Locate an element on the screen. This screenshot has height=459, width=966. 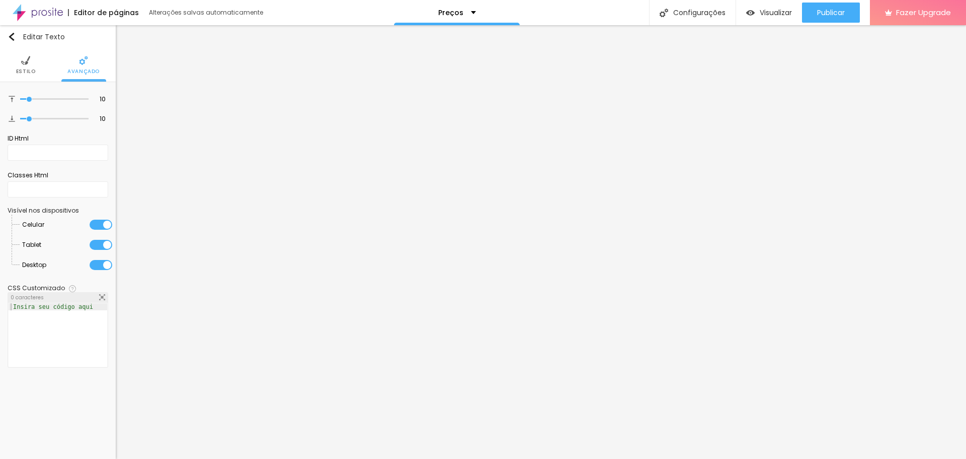
div: ID Html is located at coordinates (58, 138).